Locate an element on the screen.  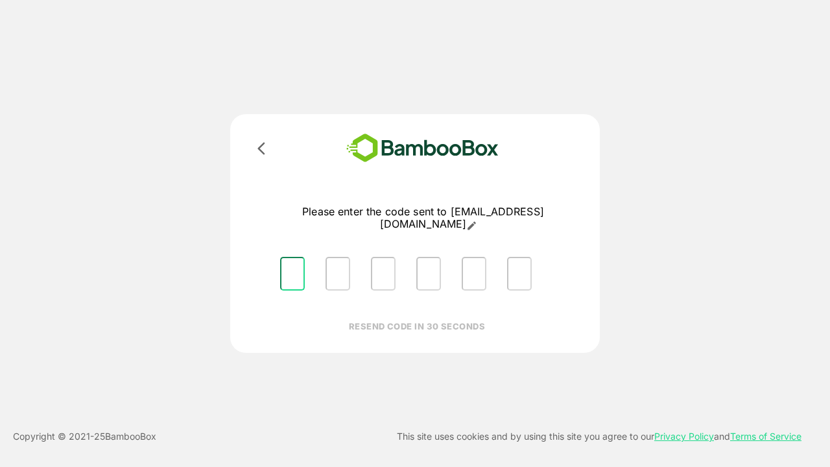
input: Please enter OTP character 5 is located at coordinates (474, 274).